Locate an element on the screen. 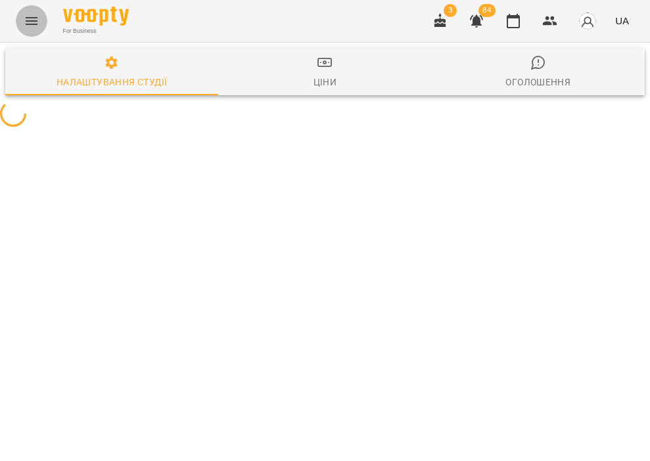 This screenshot has width=650, height=461. button: UA is located at coordinates (621, 20).